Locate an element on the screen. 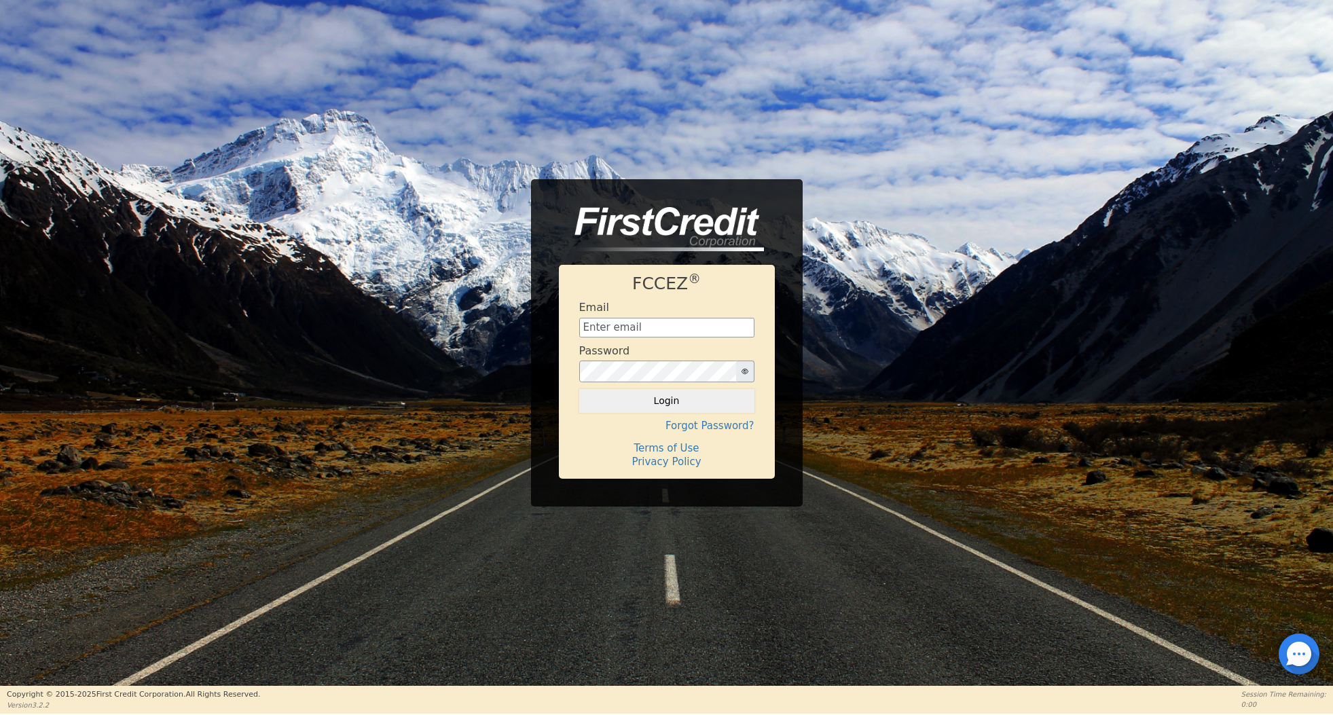  h4: Forgot Password? is located at coordinates (667, 426).